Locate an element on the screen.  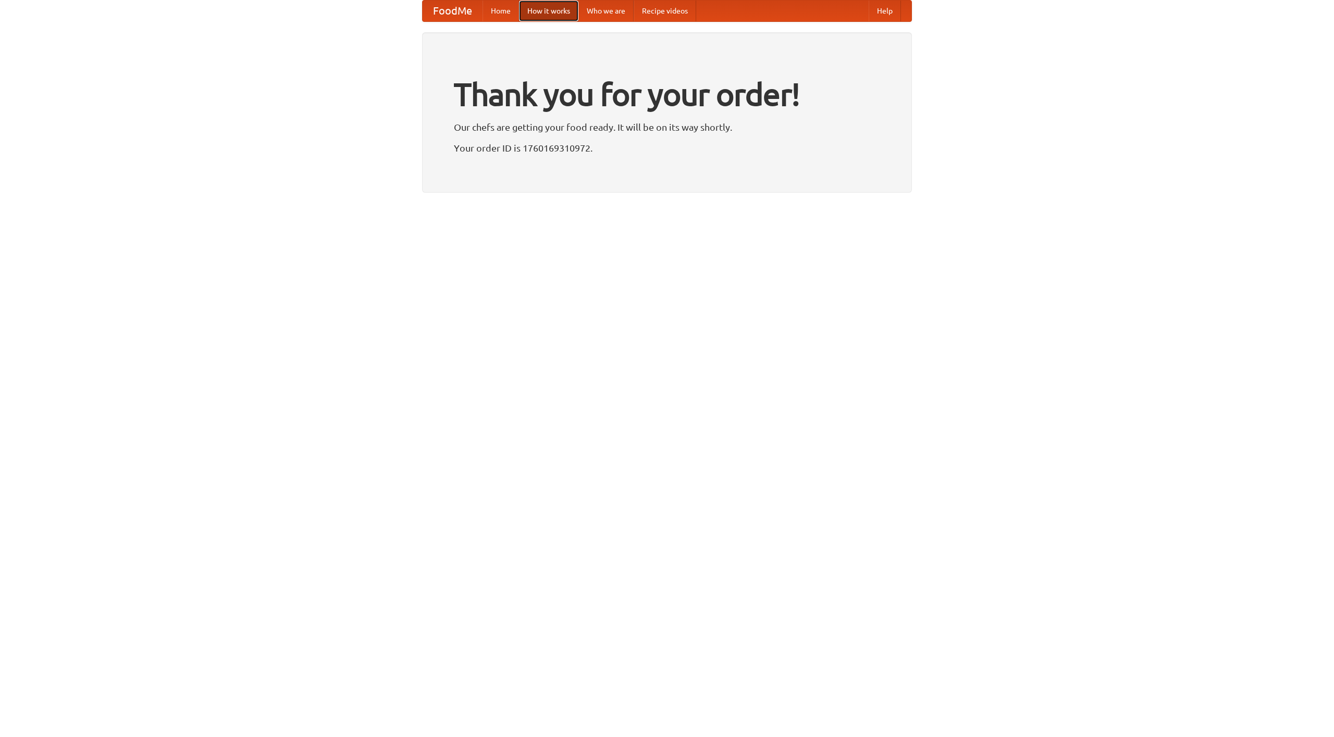
a: Help is located at coordinates (885, 11).